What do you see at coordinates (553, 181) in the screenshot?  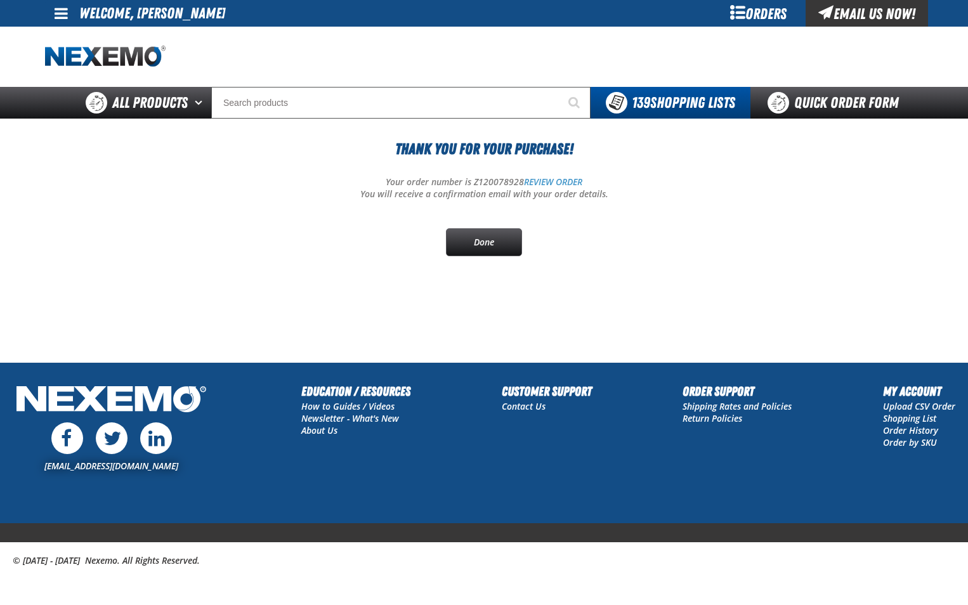 I see `a: REVIEW ORDER` at bounding box center [553, 181].